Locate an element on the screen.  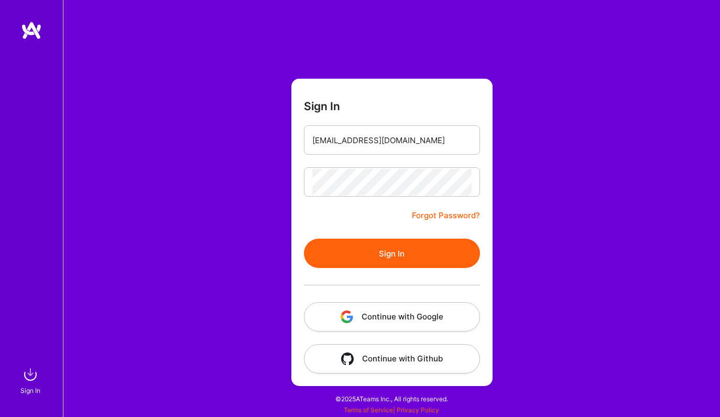
a: Privacy Policy is located at coordinates (418, 409).